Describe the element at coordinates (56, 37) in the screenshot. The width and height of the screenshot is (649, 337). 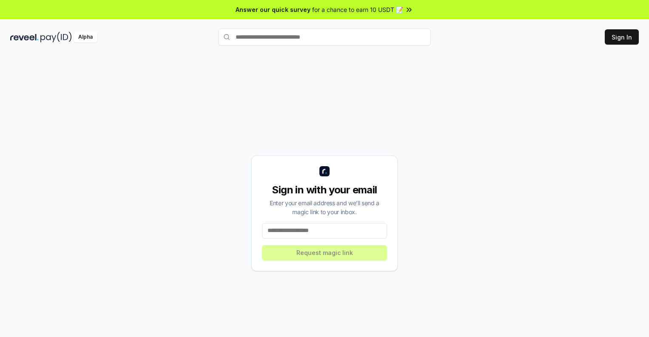
I see `img: pay_id` at that location.